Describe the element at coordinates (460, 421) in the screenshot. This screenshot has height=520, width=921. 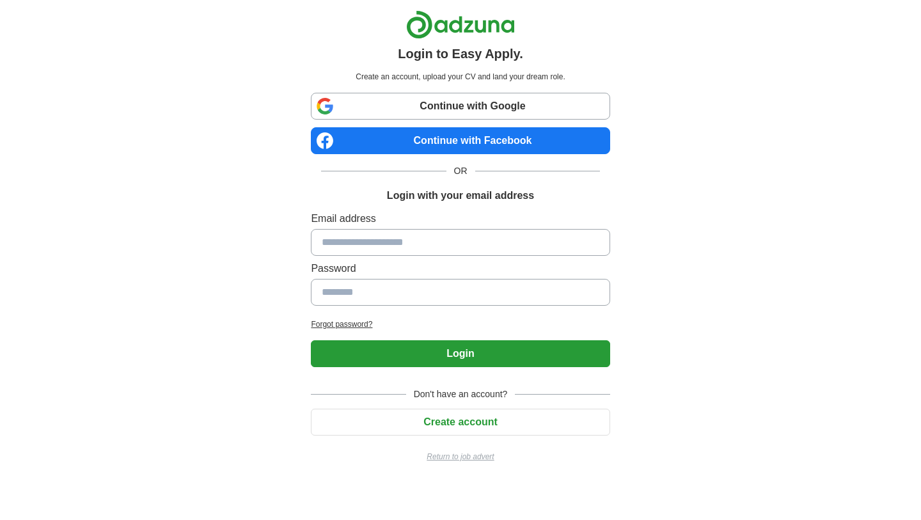
I see `a: Create account` at that location.